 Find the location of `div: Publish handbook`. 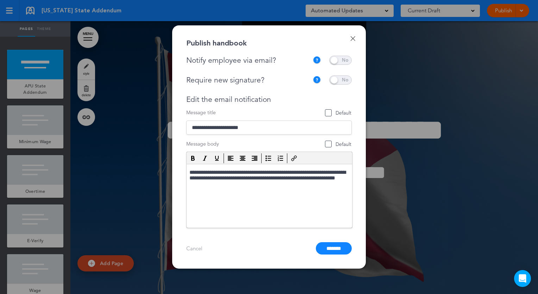

div: Publish handbook is located at coordinates (217, 43).